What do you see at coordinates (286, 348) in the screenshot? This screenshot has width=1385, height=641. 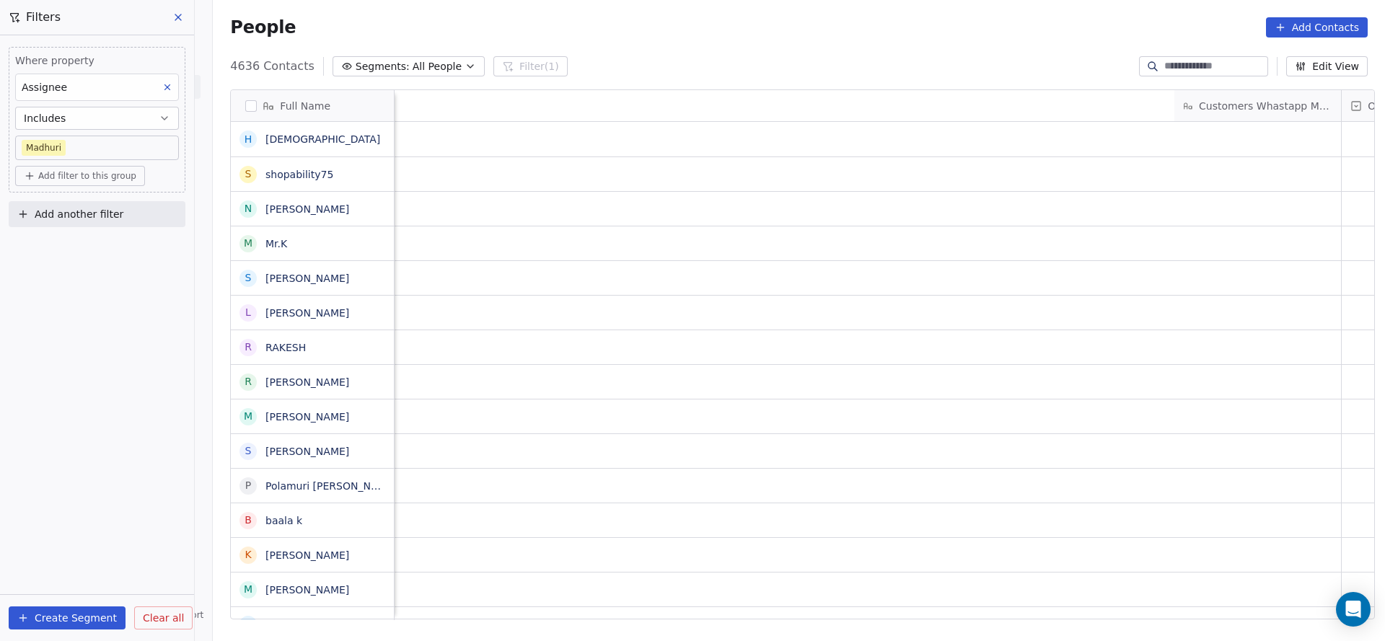 I see `a: RAKESH` at bounding box center [286, 348].